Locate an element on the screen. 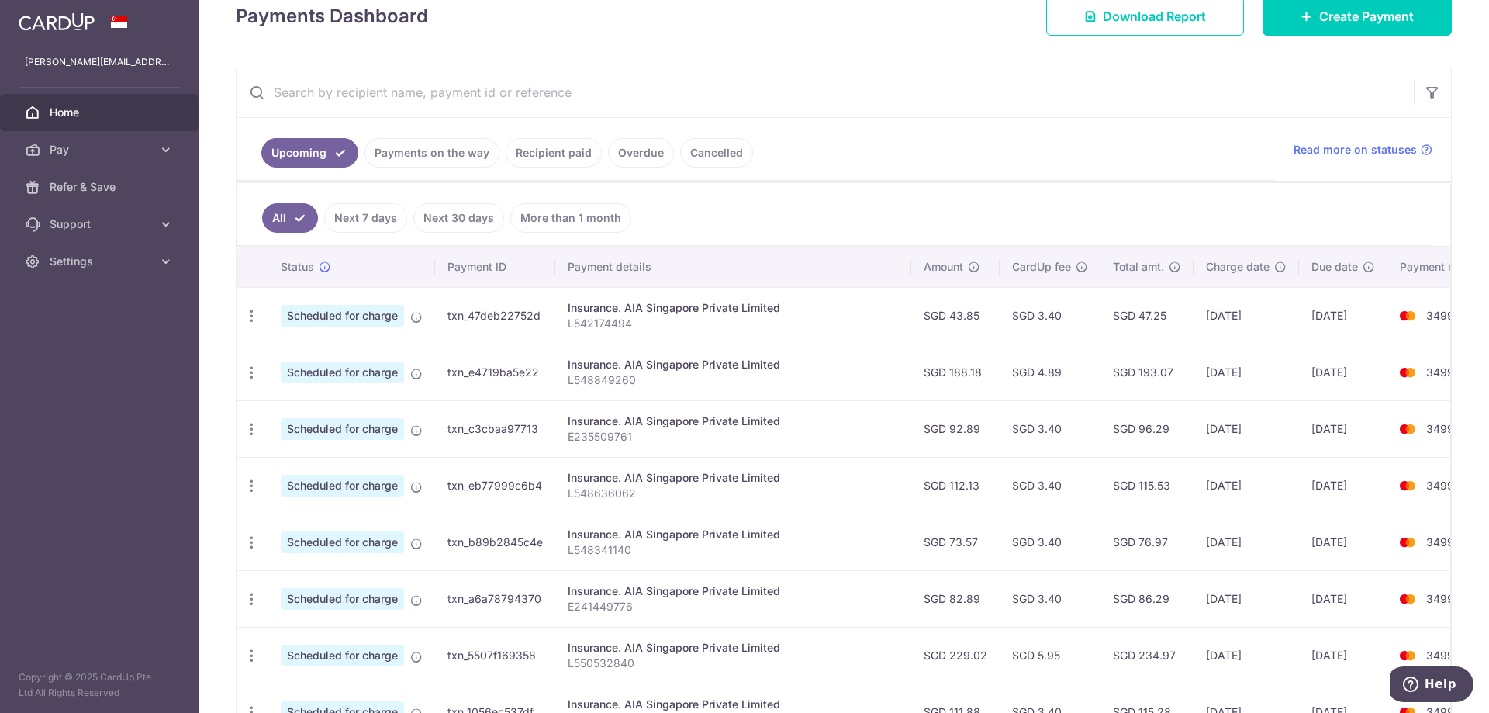 The width and height of the screenshot is (1489, 713). span: Read more on statuses is located at coordinates (1355, 150).